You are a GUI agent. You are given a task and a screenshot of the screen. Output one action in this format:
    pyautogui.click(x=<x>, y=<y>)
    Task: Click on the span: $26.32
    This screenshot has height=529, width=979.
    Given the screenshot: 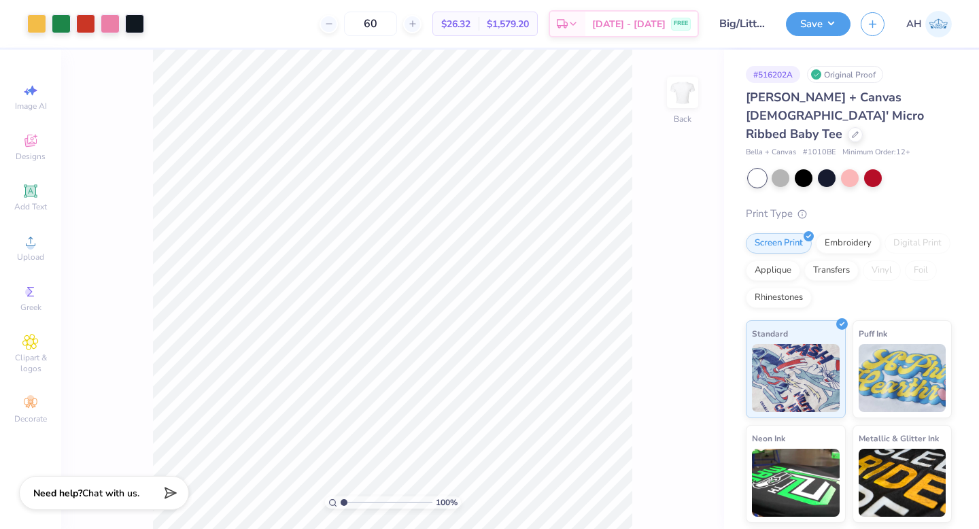 What is the action you would take?
    pyautogui.click(x=455, y=24)
    